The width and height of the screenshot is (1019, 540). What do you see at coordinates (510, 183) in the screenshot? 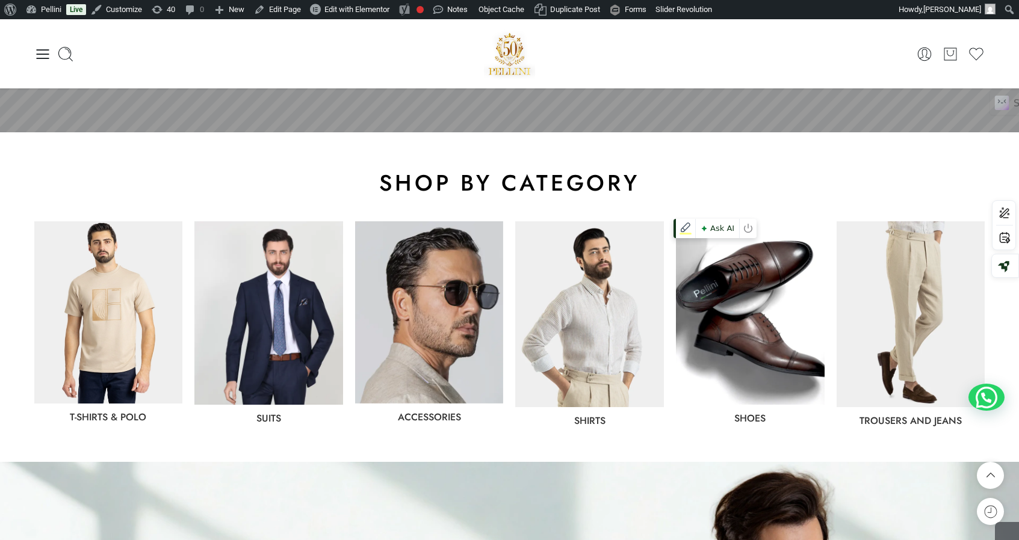
I see `h2: shop by category` at bounding box center [510, 183].